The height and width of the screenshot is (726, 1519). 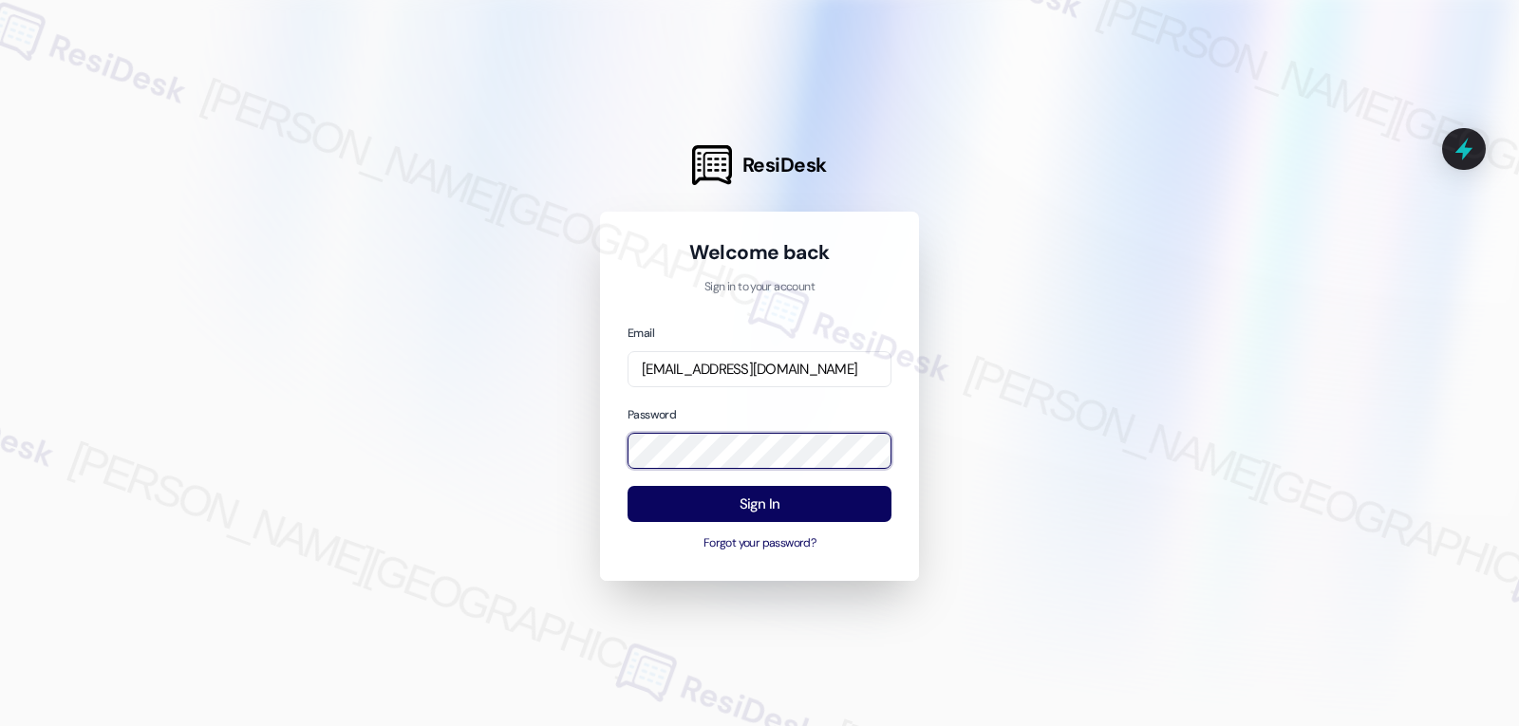 What do you see at coordinates (760, 504) in the screenshot?
I see `button: Sign In` at bounding box center [760, 504].